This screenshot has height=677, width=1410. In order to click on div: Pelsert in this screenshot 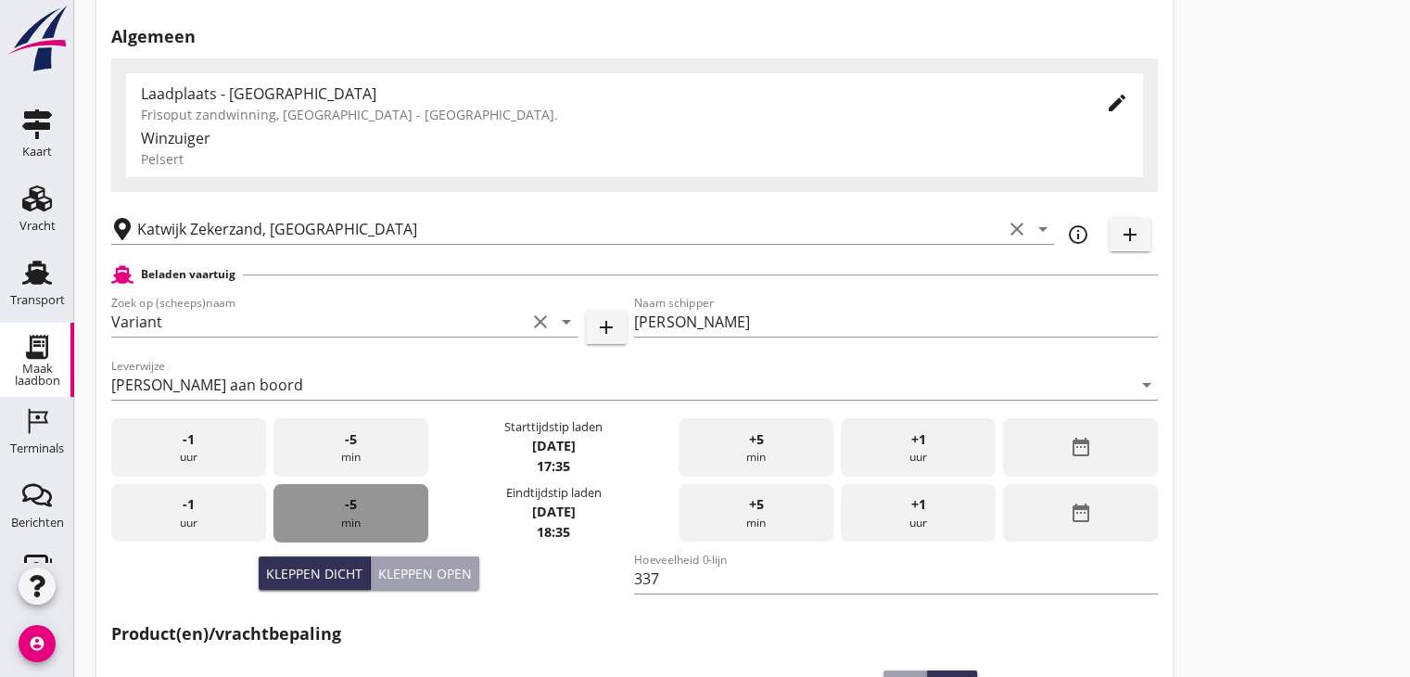, I will do `click(634, 159)`.